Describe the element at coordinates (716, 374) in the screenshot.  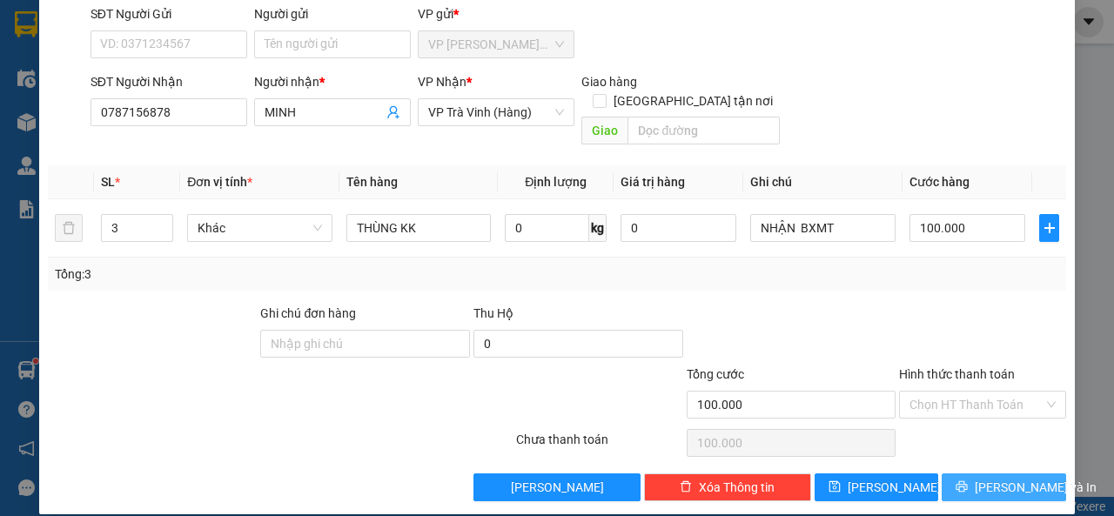
I see `span: Tổng cước` at that location.